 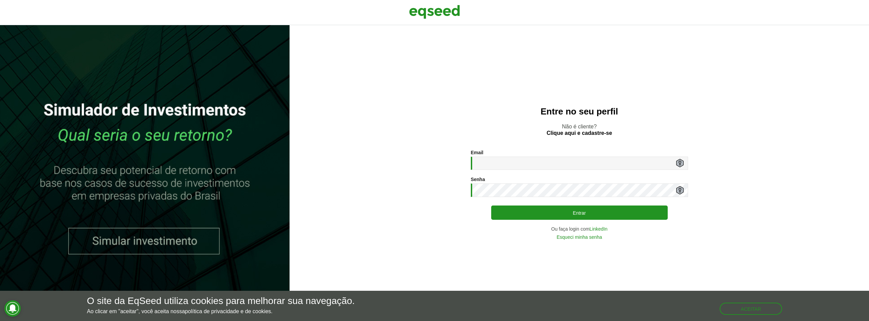 I want to click on a: Clique aqui e cadastre-se, so click(x=579, y=133).